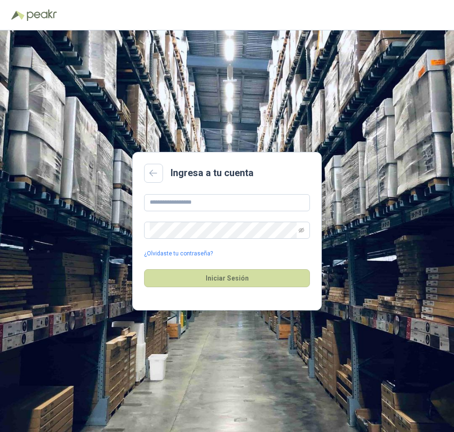 The width and height of the screenshot is (454, 432). Describe the element at coordinates (212, 173) in the screenshot. I see `h2: Ingresa a tu cuenta` at that location.